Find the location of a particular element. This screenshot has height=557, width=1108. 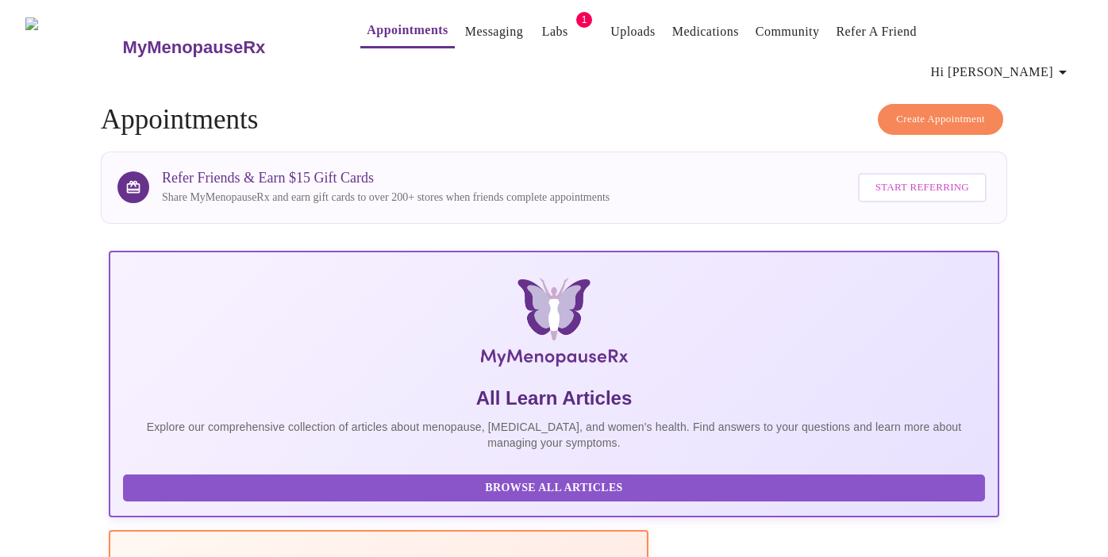

button: Start Referring is located at coordinates (922, 187).